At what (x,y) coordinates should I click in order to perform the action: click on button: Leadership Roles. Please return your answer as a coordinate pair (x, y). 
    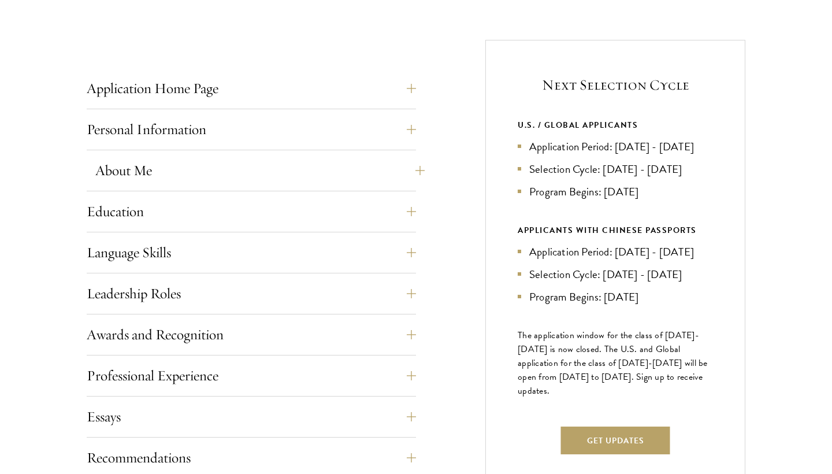
    Looking at the image, I should click on (251, 293).